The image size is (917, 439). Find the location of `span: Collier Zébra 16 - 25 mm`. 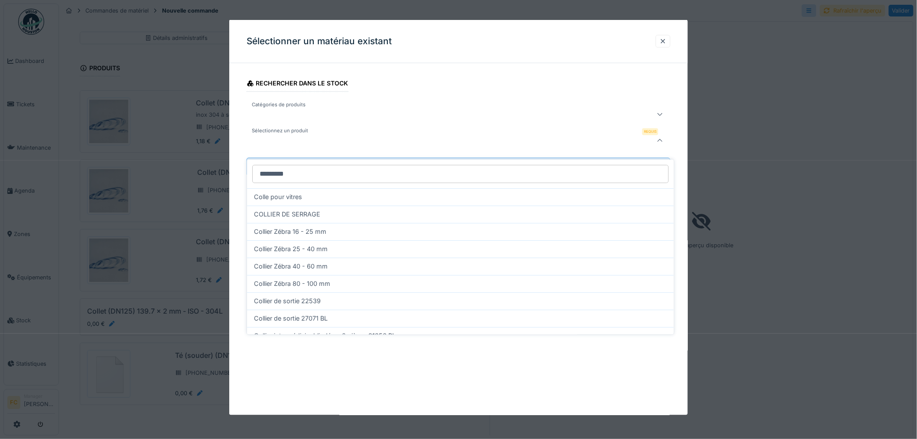

span: Collier Zébra 16 - 25 mm is located at coordinates (290, 231).